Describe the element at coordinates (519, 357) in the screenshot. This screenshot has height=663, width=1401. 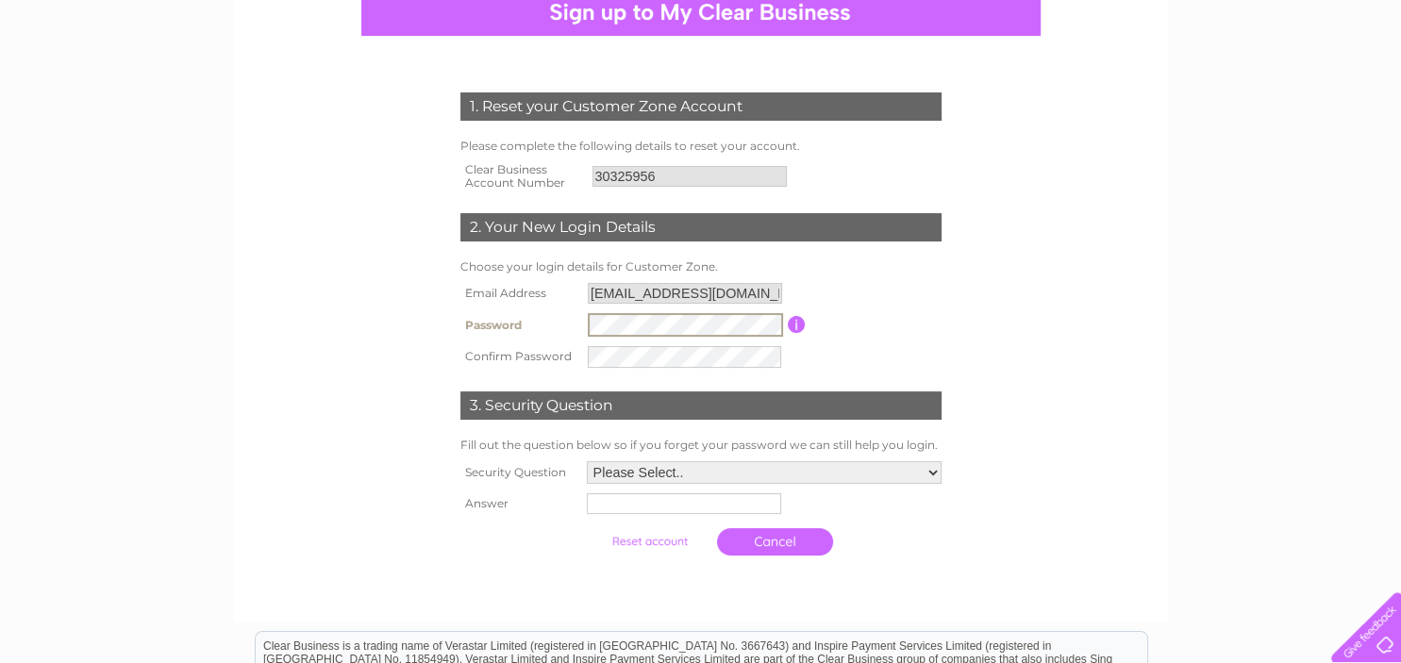
I see `th: Confirm Password` at that location.